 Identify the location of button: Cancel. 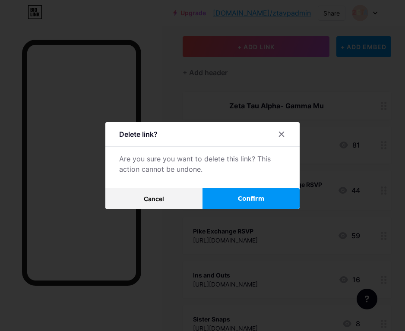
(154, 198).